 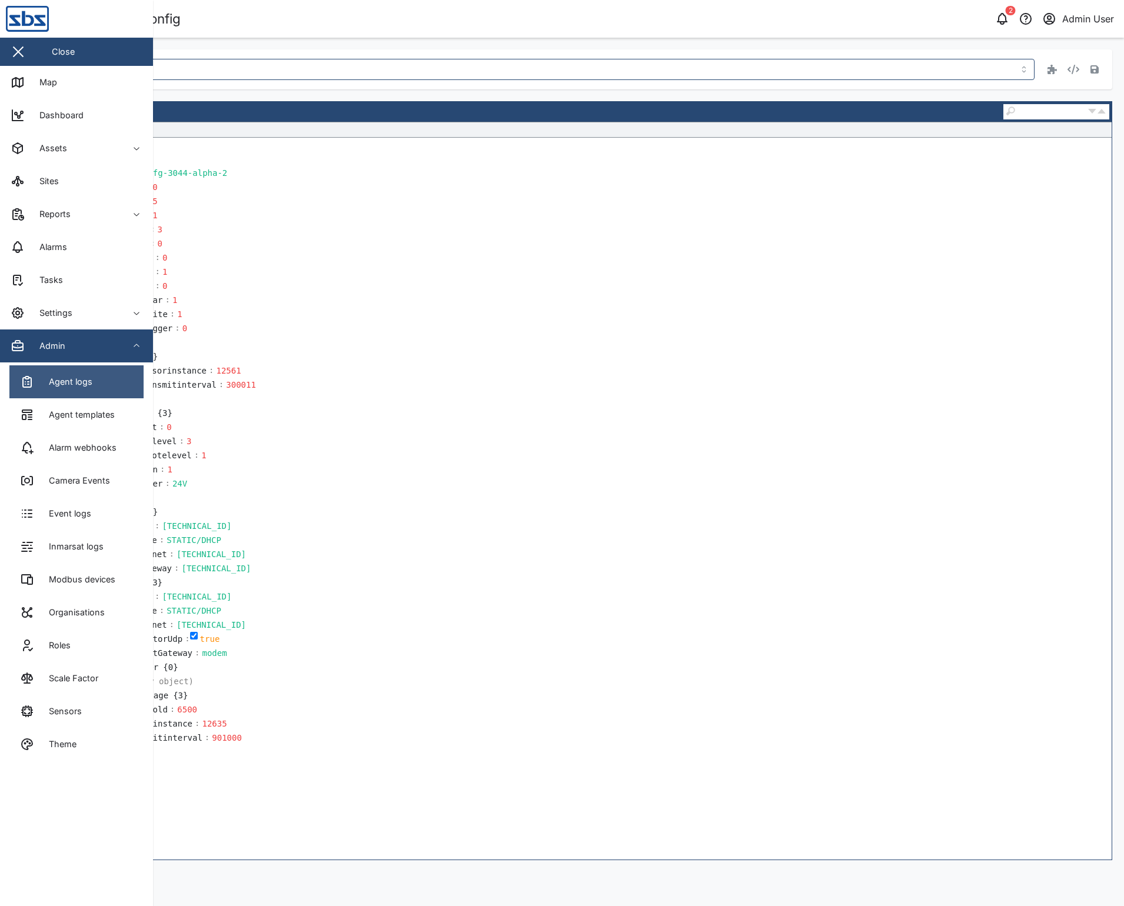 I want to click on button: Next result (Enter), so click(x=1092, y=112).